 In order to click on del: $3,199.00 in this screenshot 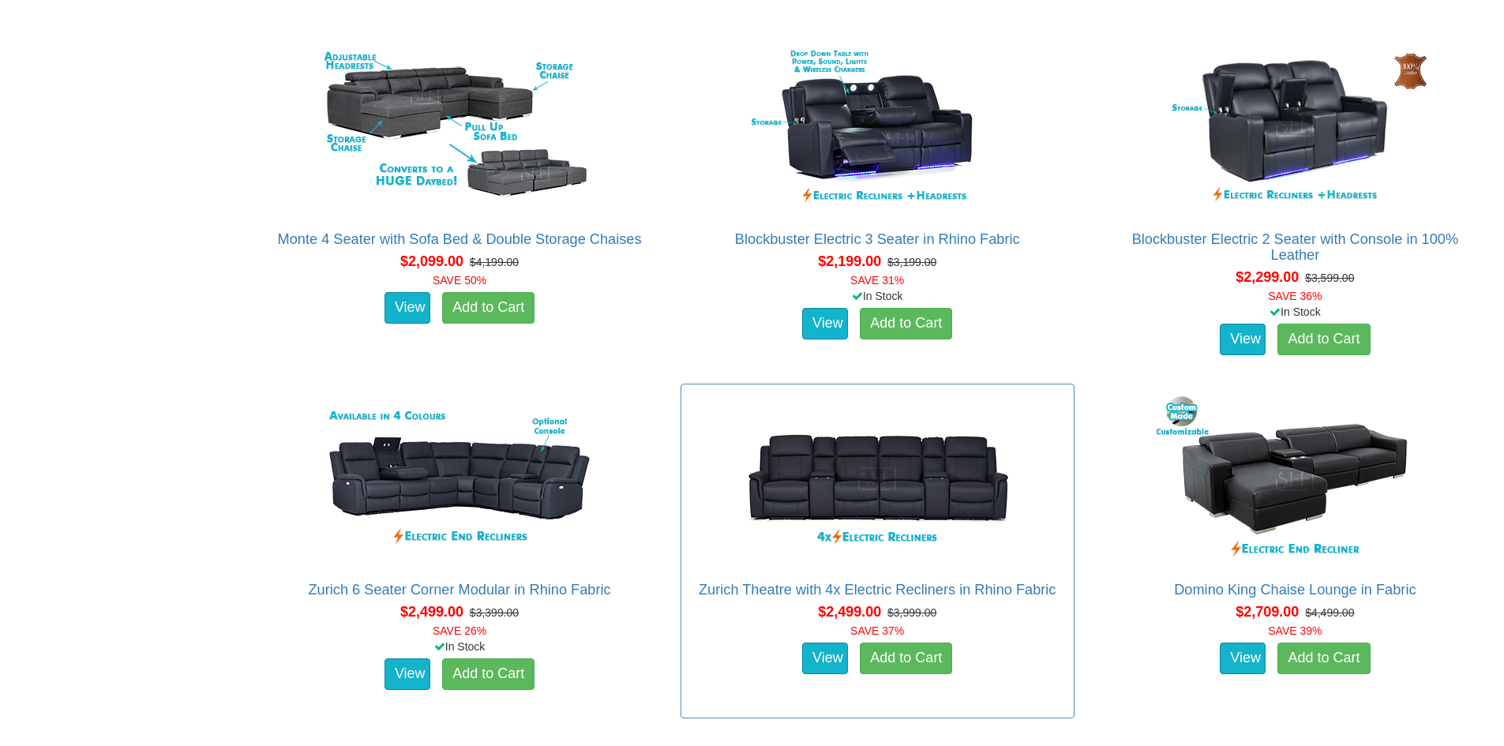, I will do `click(912, 262)`.